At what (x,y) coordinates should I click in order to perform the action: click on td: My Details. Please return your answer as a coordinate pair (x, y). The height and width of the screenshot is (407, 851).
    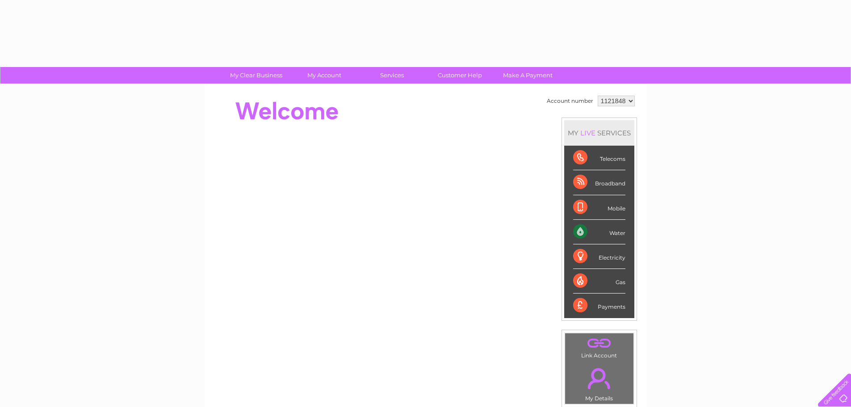
    Looking at the image, I should click on (599, 382).